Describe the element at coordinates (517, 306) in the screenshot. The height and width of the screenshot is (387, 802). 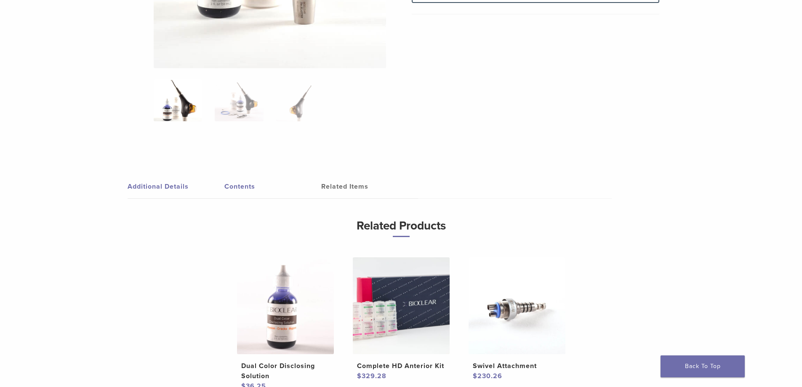
I see `img: Swivel Attachment` at that location.